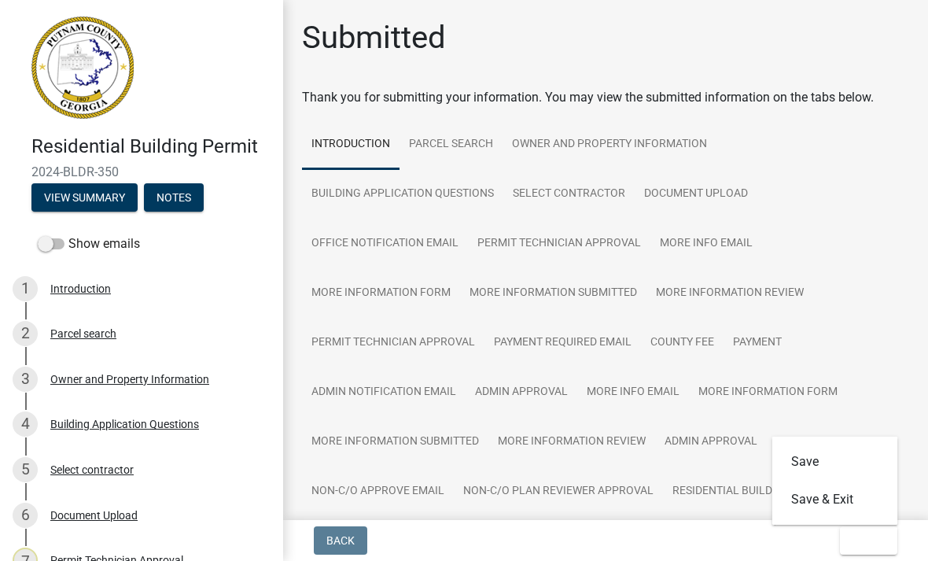 This screenshot has width=928, height=561. I want to click on div: Document Upload, so click(94, 515).